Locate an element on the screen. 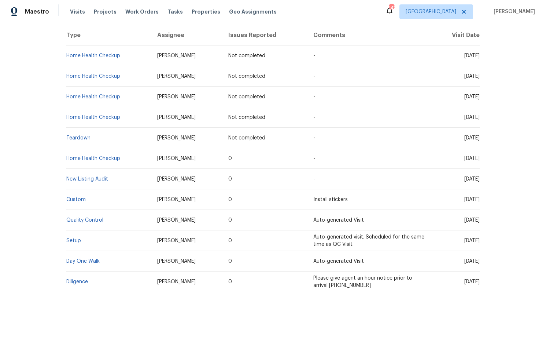 The image size is (546, 342). a: Teardown is located at coordinates (78, 138).